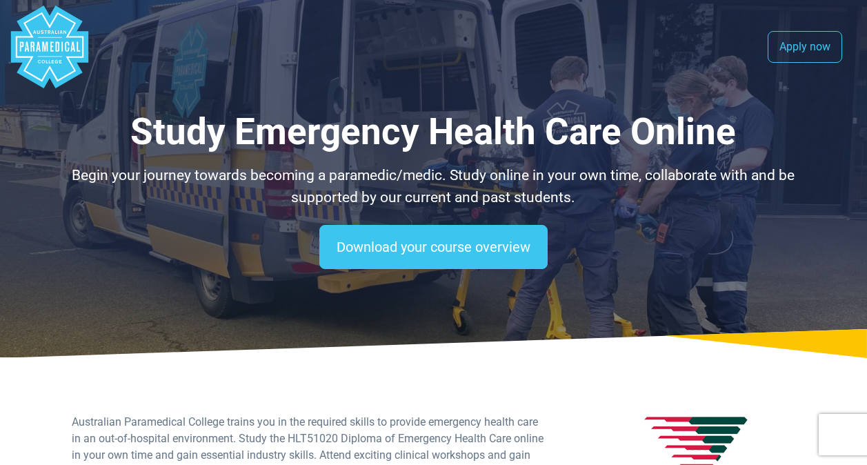 The height and width of the screenshot is (465, 867). Describe the element at coordinates (433, 186) in the screenshot. I see `p: Begin your journey towards becoming a paramedic/medic. Study online in your own time, collaborate...` at that location.